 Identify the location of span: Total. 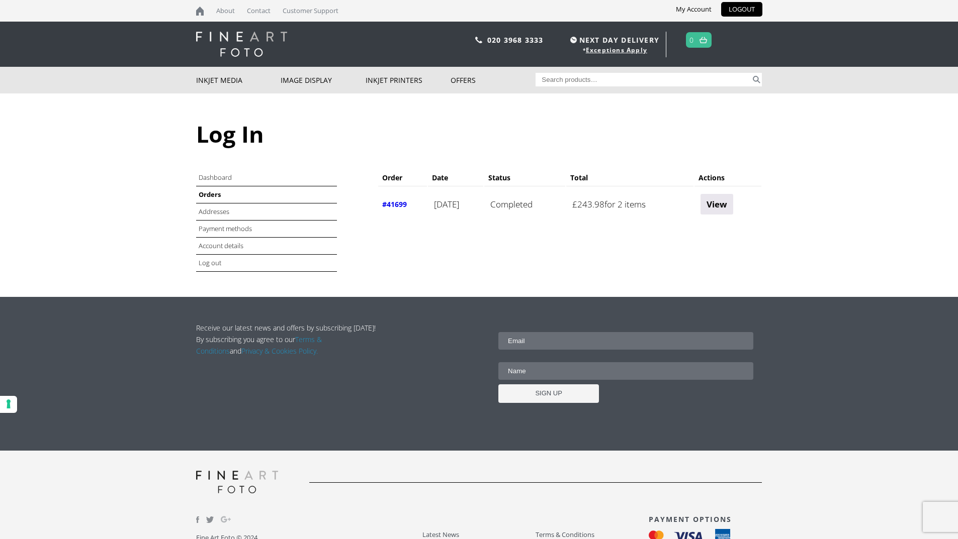
(579, 177).